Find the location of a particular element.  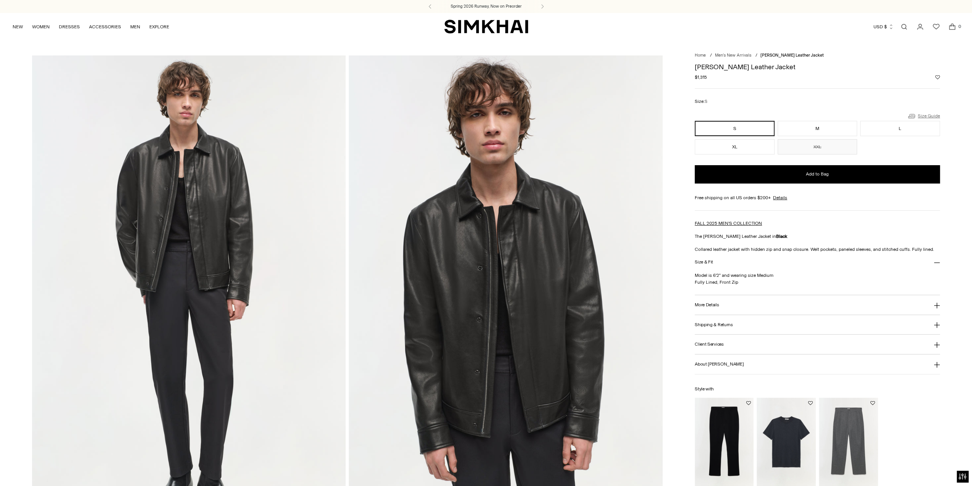

h3: More Details is located at coordinates (707, 304).